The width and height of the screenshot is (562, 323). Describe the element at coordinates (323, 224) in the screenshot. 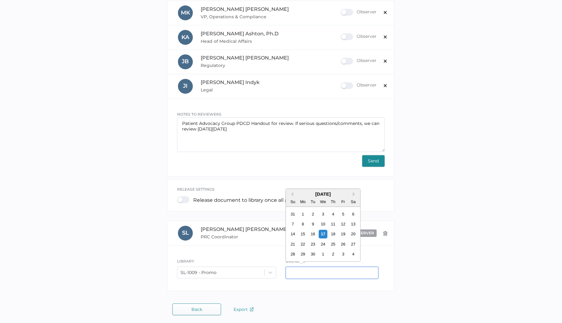

I see `div: Choose Wednesday, September 10th, 2025` at that location.